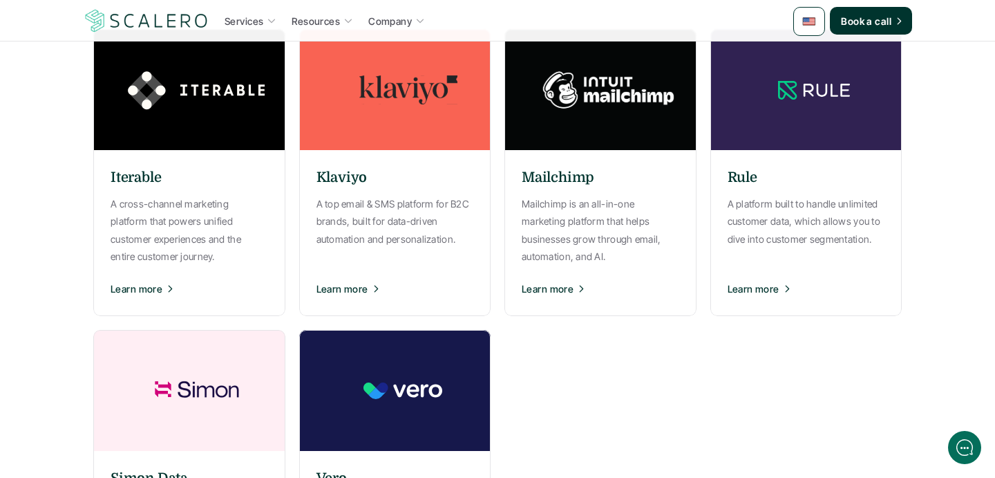 The height and width of the screenshot is (478, 995). Describe the element at coordinates (147, 21) in the screenshot. I see `img: Scalero company logotype` at that location.